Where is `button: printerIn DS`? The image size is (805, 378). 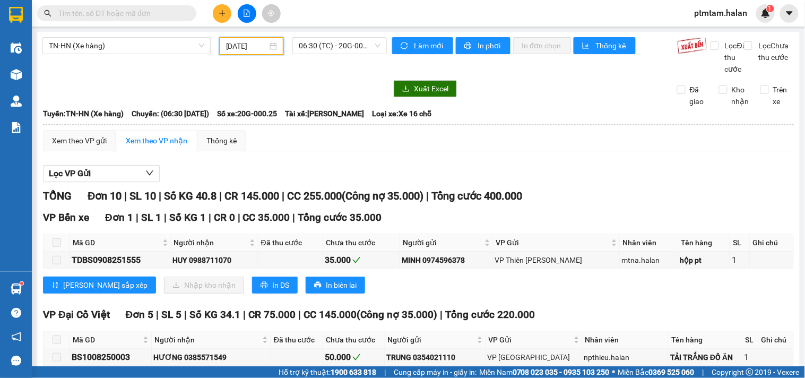 button: printerIn DS is located at coordinates (275, 285).